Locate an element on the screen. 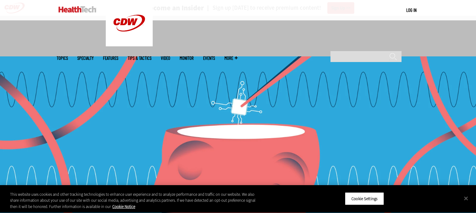 Image resolution: width=476 pixels, height=213 pixels. a: Log in is located at coordinates (411, 10).